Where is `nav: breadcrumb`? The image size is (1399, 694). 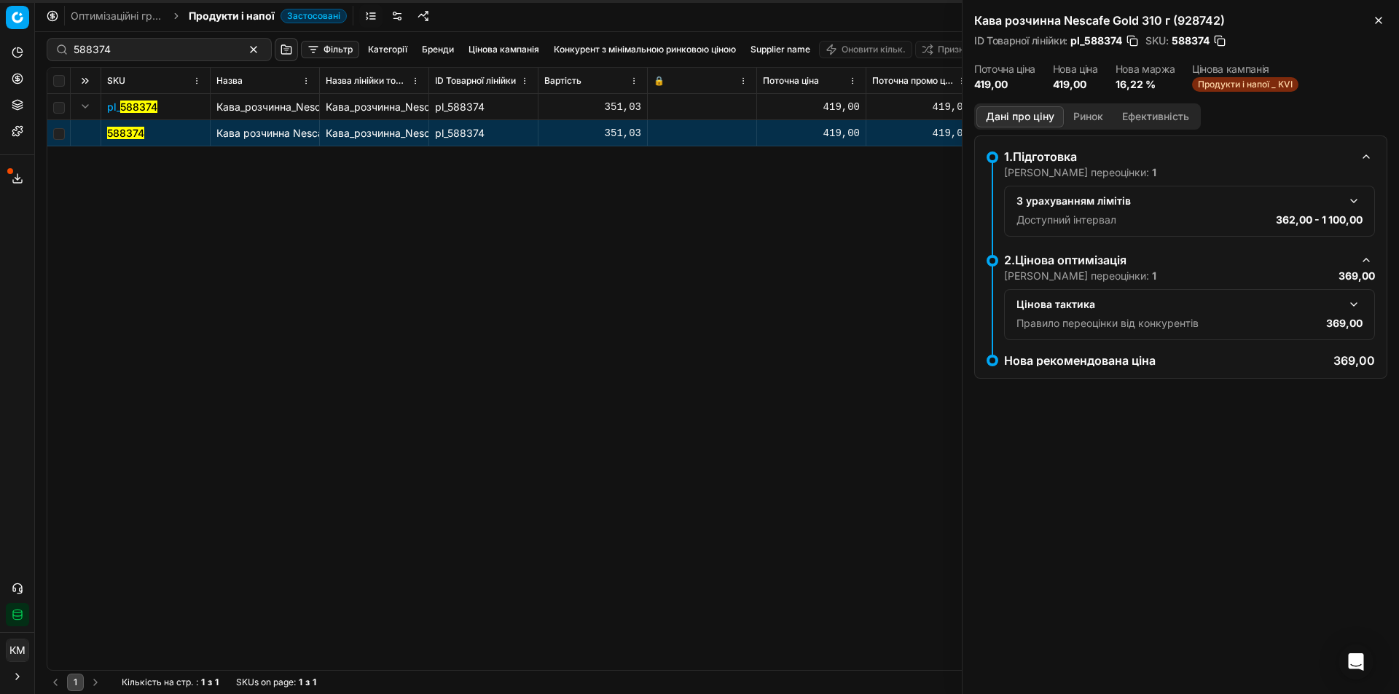 nav: breadcrumb is located at coordinates (208, 16).